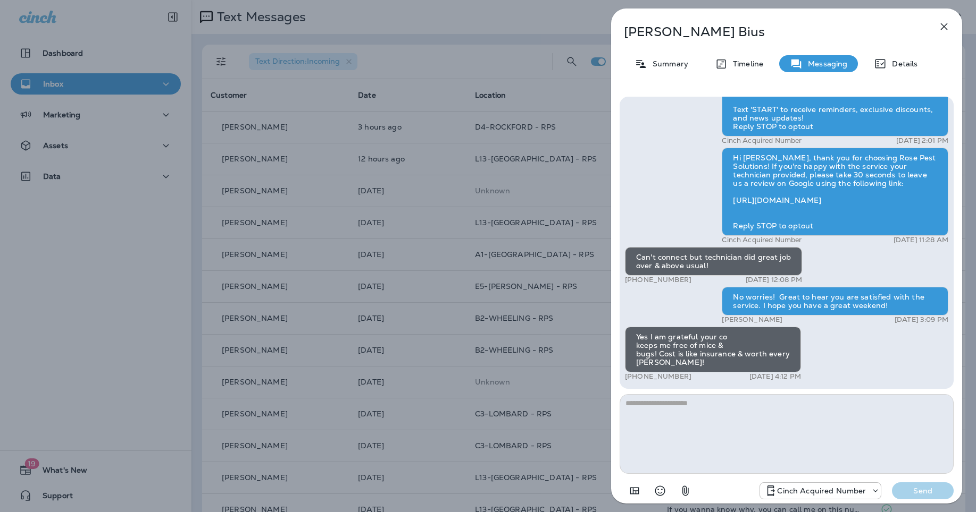 The width and height of the screenshot is (976, 512). Describe the element at coordinates (820, 491) in the screenshot. I see `div: +1 (224) 344-8646` at that location.